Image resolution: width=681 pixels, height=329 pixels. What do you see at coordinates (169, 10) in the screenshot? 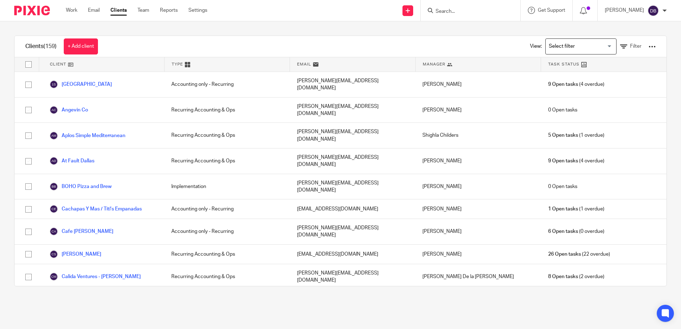
I see `a: Reports` at bounding box center [169, 10].